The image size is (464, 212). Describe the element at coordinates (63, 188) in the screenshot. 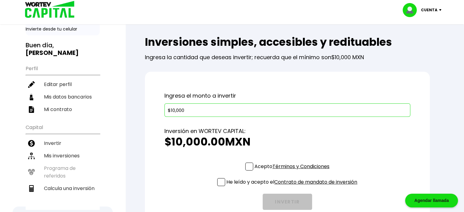

I see `li: Calcula una inversión` at that location.